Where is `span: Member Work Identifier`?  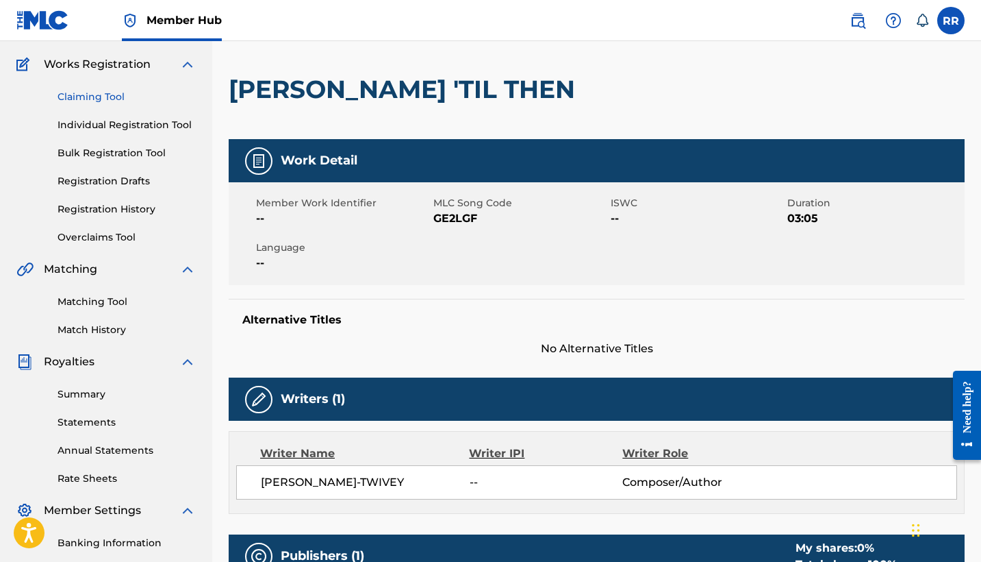 span: Member Work Identifier is located at coordinates (343, 203).